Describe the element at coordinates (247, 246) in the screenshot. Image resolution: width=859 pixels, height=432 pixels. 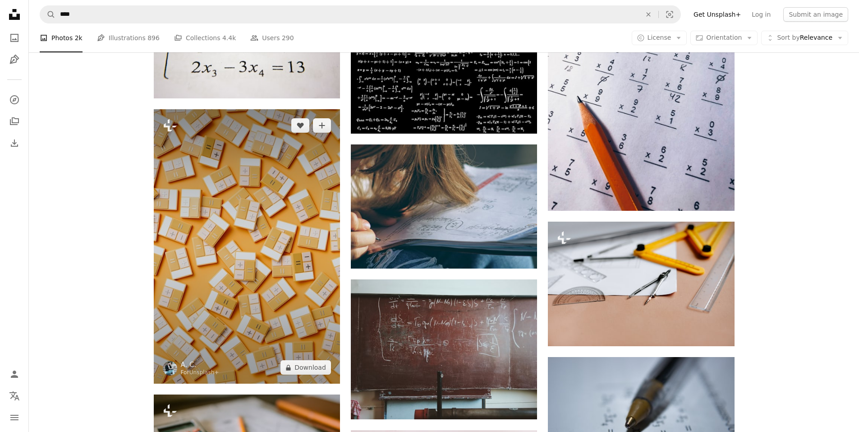
I see `img: a bunch of yellow and white boxes on a yellow surface` at that location.